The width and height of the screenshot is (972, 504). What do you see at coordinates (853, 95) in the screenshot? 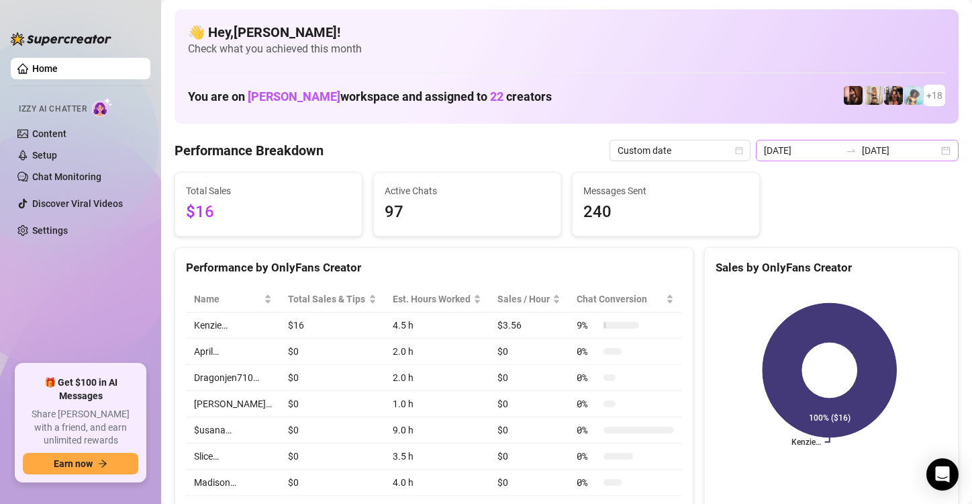
I see `img: Dragonjen710 (@dragonjen)` at bounding box center [853, 95].